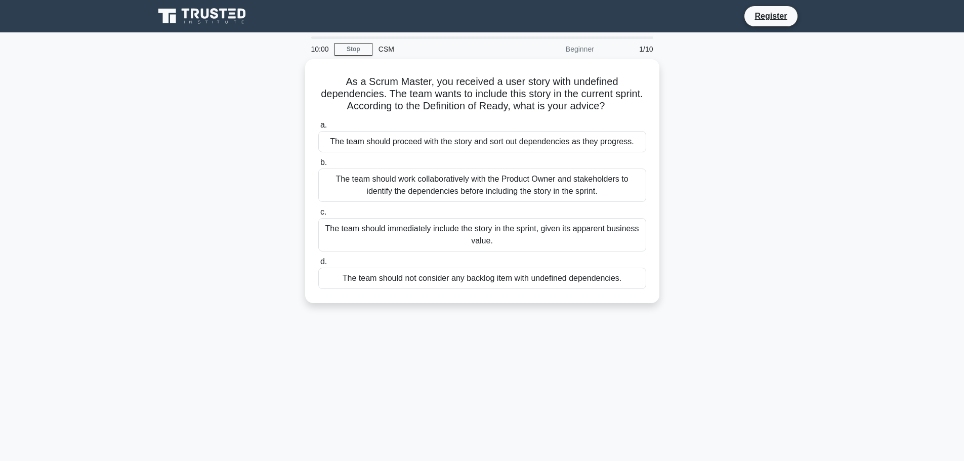  What do you see at coordinates (482, 235) in the screenshot?
I see `div: The team should immediately include the story in the sprint, given its apparent business value.` at bounding box center [482, 235].